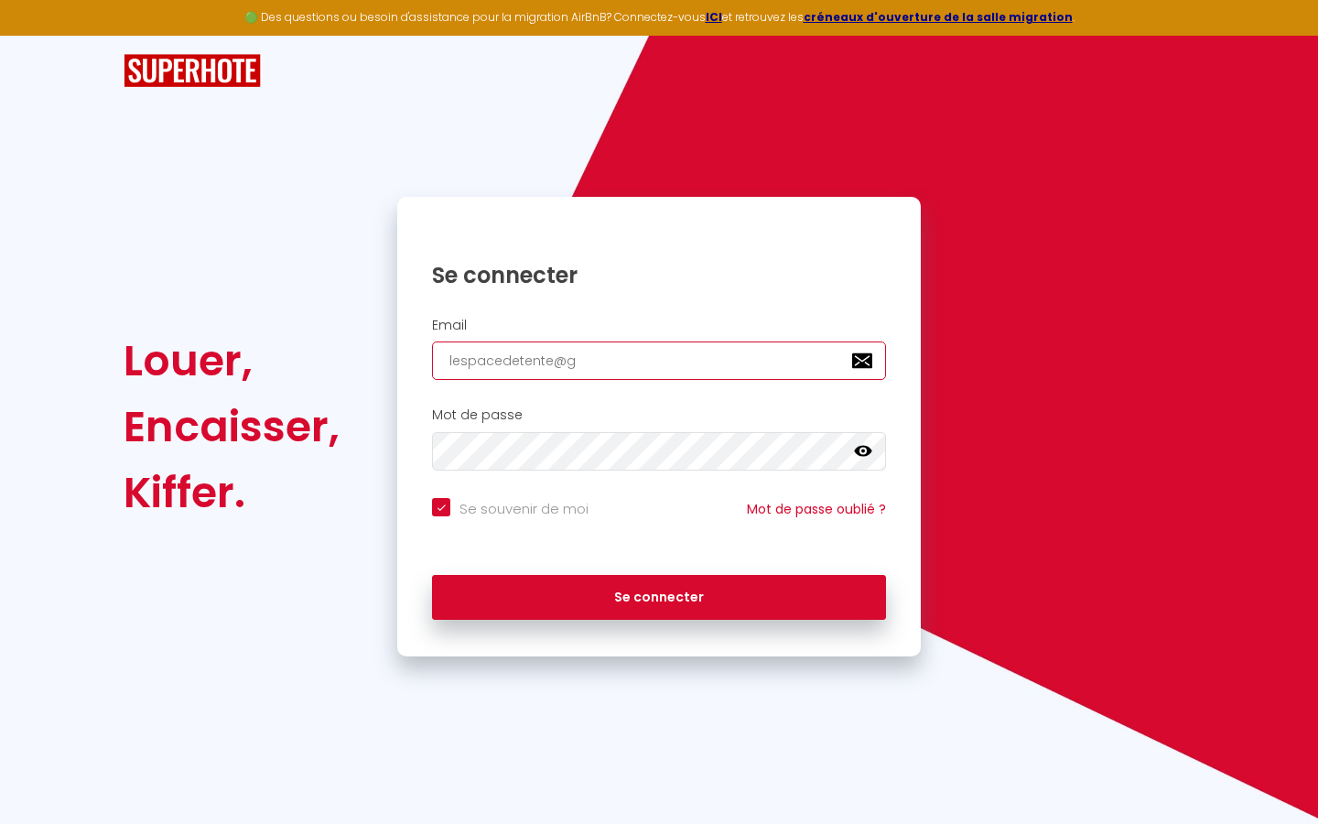 The height and width of the screenshot is (824, 1318). Describe the element at coordinates (659, 415) in the screenshot. I see `h2: Mot de passe` at that location.